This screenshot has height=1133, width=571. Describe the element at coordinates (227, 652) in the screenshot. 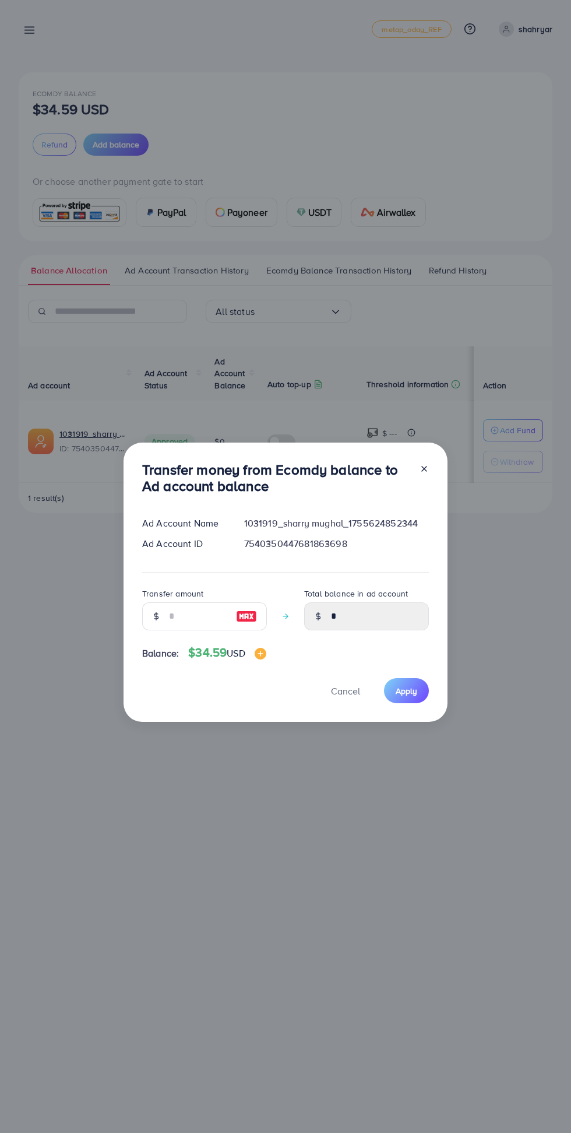

I see `h4: $34.59` at that location.